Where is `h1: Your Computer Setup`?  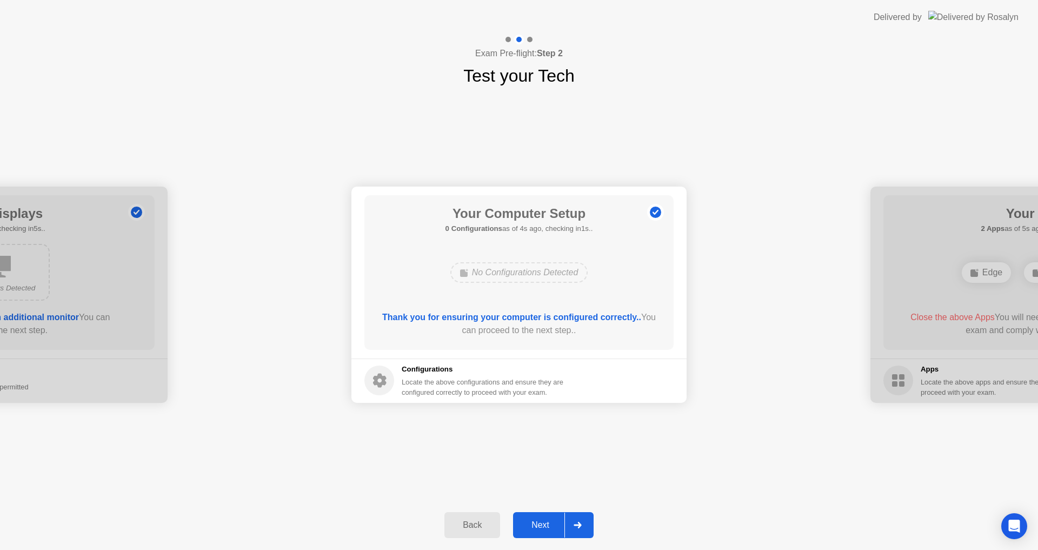
h1: Your Computer Setup is located at coordinates (519, 214).